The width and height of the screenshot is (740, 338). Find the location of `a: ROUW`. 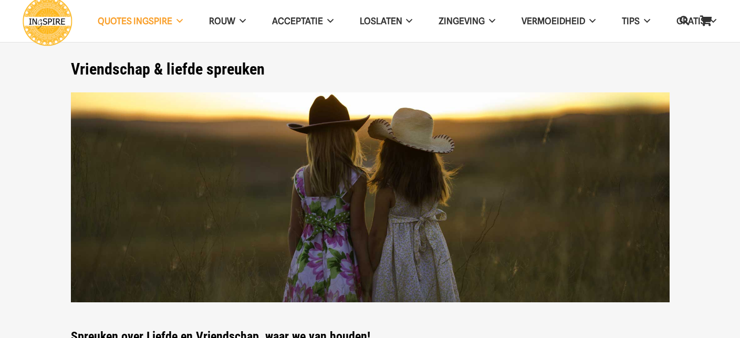

a: ROUW is located at coordinates (228, 21).